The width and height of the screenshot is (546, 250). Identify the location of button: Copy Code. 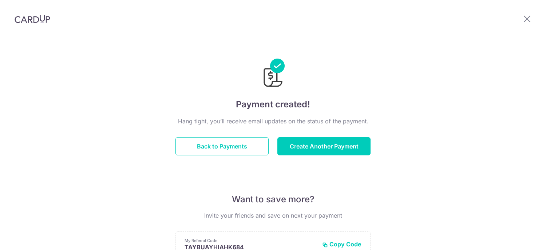
(342, 244).